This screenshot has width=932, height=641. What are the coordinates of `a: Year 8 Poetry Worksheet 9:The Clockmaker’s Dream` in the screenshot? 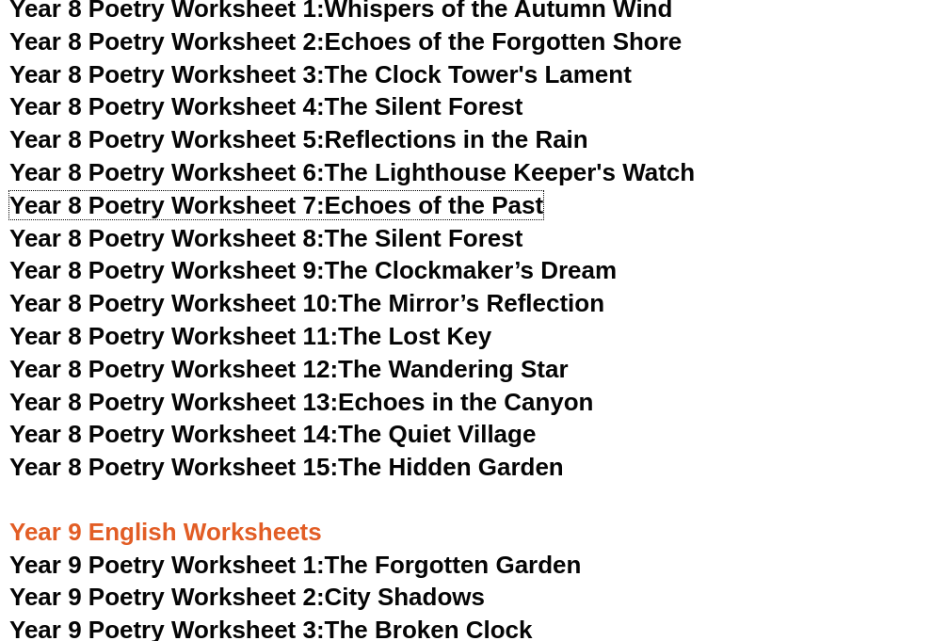 It's located at (313, 270).